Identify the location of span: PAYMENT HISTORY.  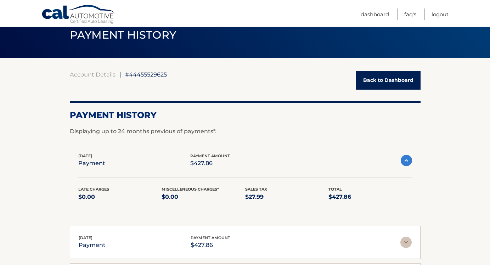
(123, 35).